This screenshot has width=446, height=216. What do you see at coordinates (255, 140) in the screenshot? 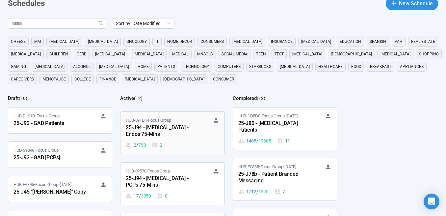
I see `div: 1468` at bounding box center [255, 140].